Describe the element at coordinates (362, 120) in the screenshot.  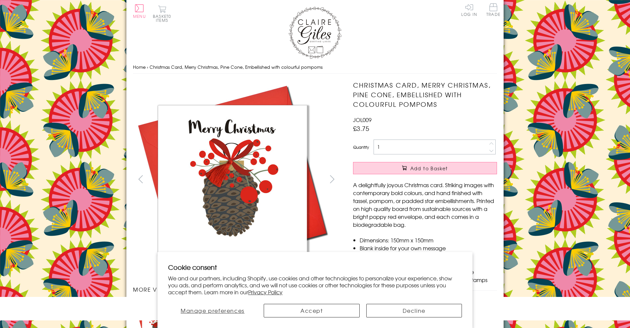
I see `span: JOL009` at that location.